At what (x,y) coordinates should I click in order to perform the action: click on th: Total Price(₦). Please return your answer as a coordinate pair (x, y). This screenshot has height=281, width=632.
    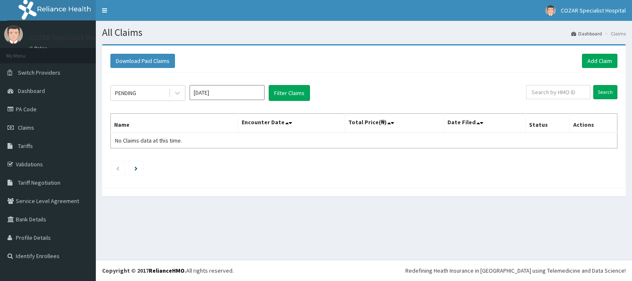
    Looking at the image, I should click on (394, 123).